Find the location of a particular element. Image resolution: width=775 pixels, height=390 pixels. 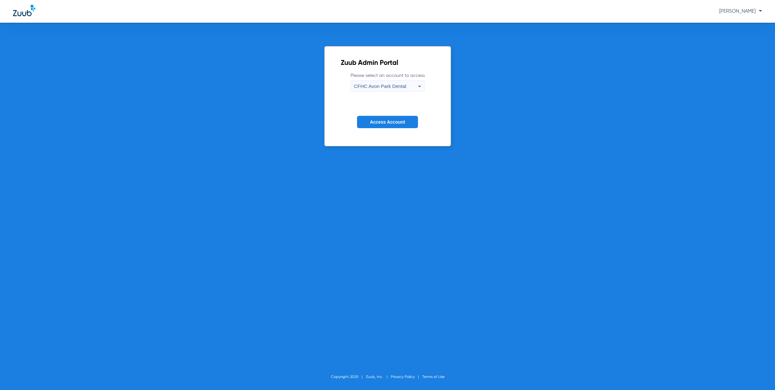

span: Access Account is located at coordinates (388, 122).